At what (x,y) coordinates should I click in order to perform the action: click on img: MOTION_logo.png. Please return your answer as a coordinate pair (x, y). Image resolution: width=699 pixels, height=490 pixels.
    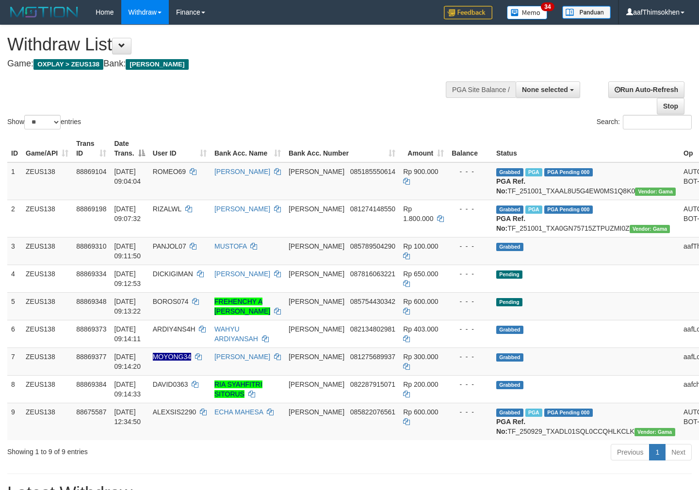
    Looking at the image, I should click on (44, 12).